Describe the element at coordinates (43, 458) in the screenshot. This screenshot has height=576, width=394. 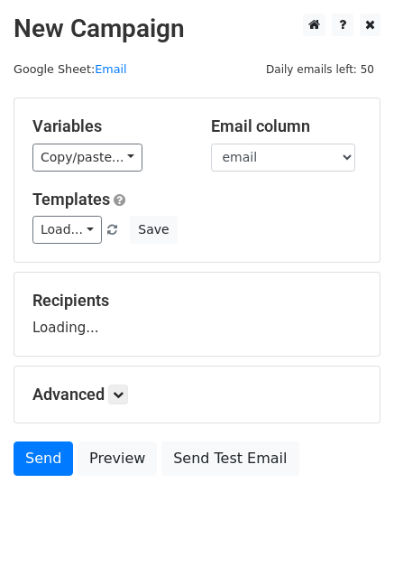
I see `a: Send` at that location.